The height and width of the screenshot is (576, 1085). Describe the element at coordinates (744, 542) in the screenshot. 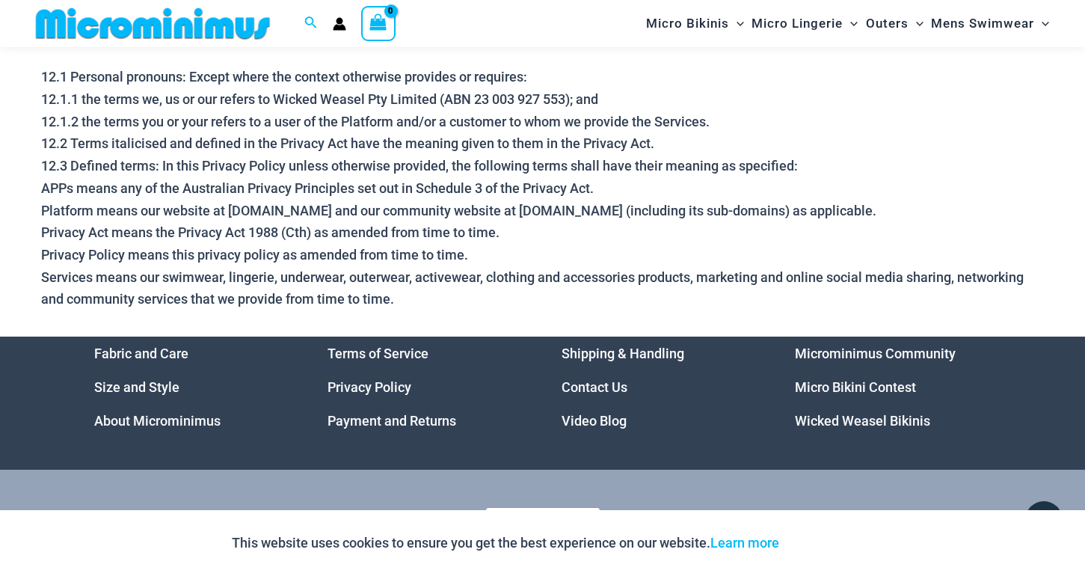

I see `a: Learn more` at that location.